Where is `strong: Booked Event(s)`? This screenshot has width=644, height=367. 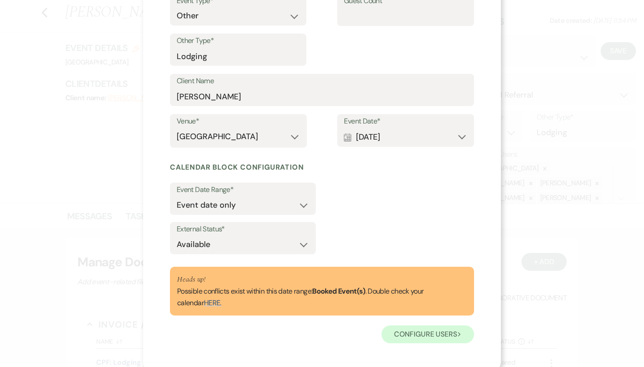
strong: Booked Event(s) is located at coordinates (339, 291).